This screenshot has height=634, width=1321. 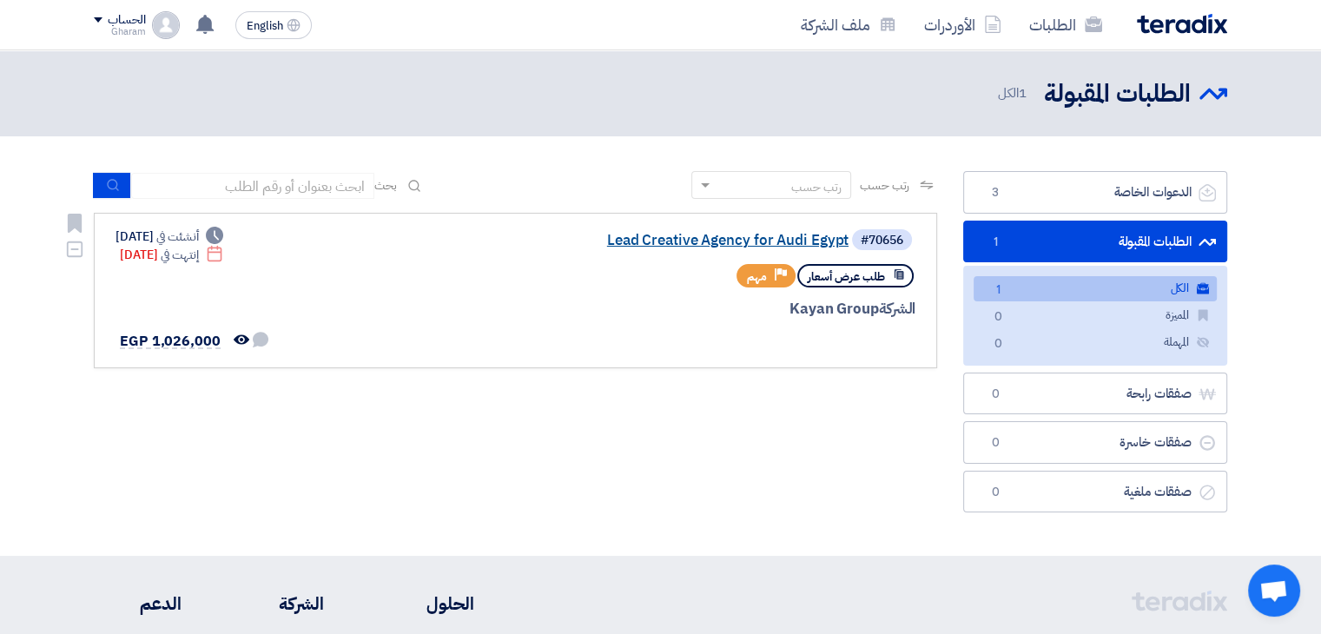 I want to click on div: #70656, so click(x=881, y=241).